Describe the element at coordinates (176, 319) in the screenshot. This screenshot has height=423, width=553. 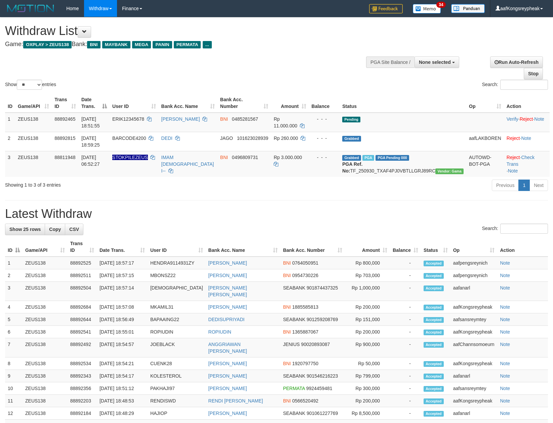
I see `td: BAPAAING22` at that location.